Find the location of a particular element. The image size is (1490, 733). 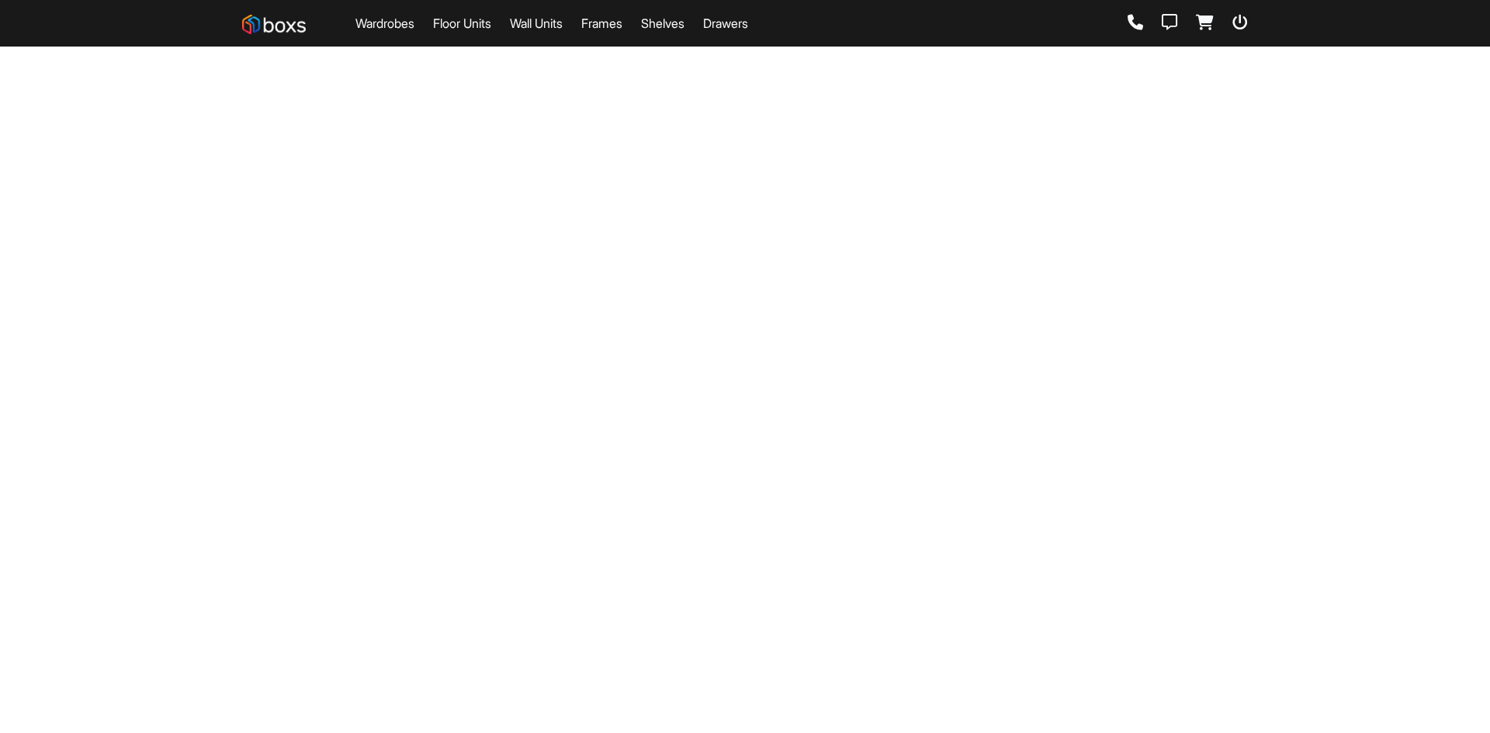

a: Wall Units is located at coordinates (536, 23).